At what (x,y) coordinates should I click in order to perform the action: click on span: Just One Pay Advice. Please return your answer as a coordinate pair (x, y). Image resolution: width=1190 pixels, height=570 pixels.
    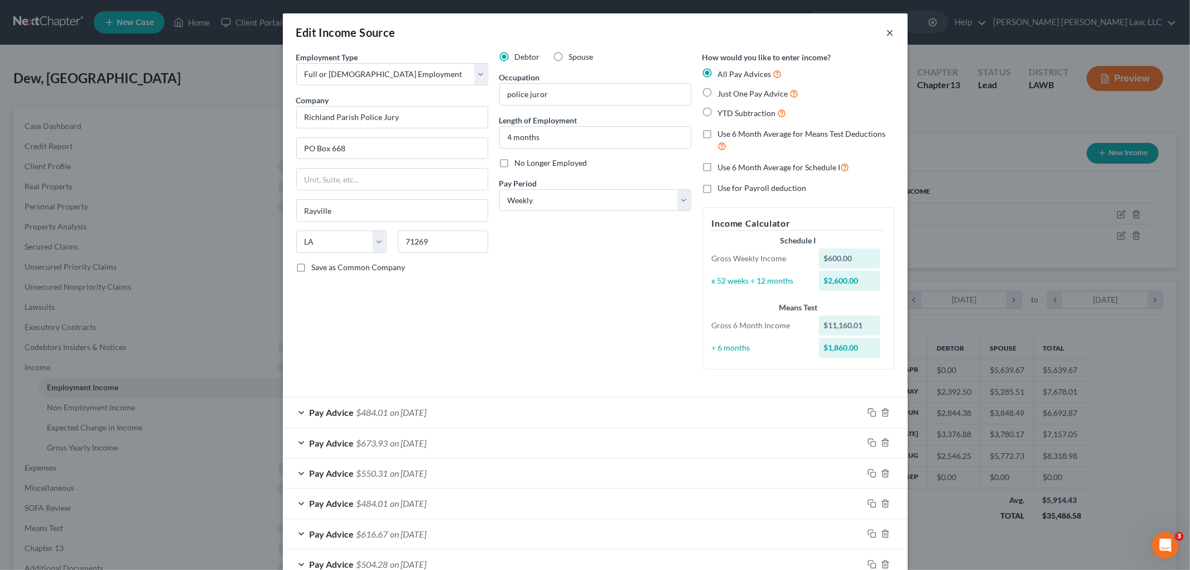
    Looking at the image, I should click on (753, 93).